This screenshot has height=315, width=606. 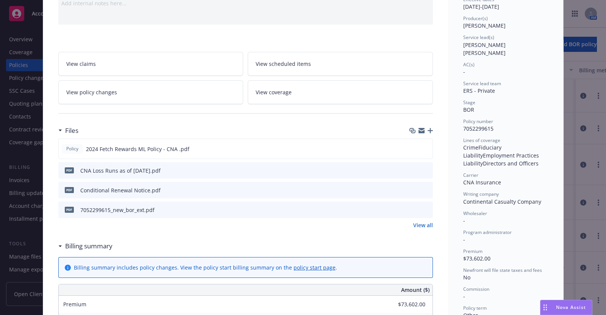 I want to click on span: Program administrator, so click(x=487, y=232).